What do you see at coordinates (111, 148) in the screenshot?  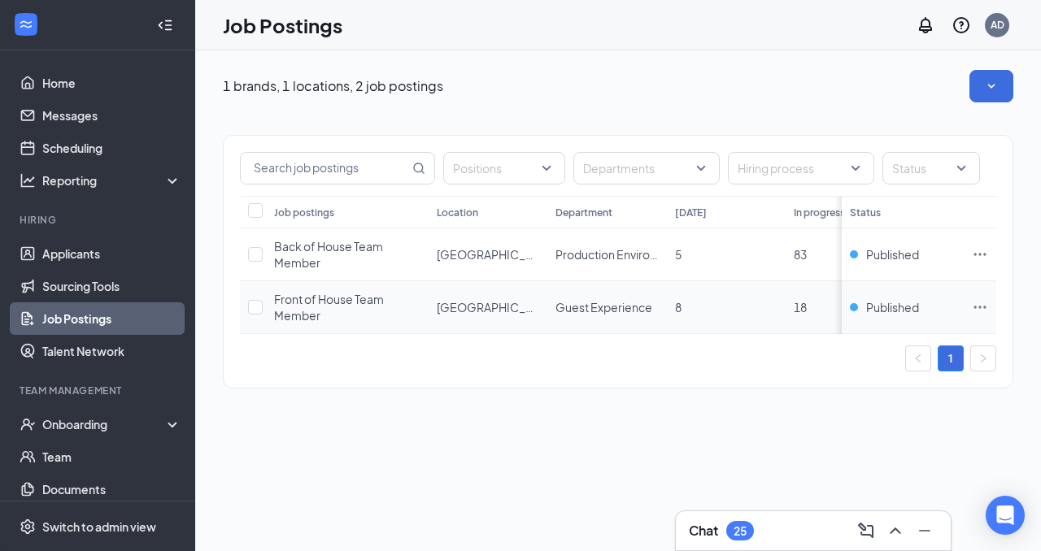 I see `a: Scheduling` at bounding box center [111, 148].